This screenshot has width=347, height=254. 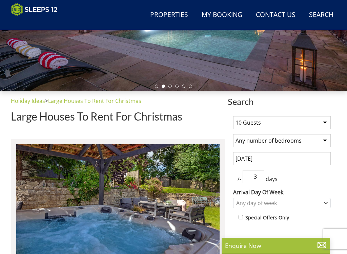 What do you see at coordinates (272, 179) in the screenshot?
I see `span: days` at bounding box center [272, 179].